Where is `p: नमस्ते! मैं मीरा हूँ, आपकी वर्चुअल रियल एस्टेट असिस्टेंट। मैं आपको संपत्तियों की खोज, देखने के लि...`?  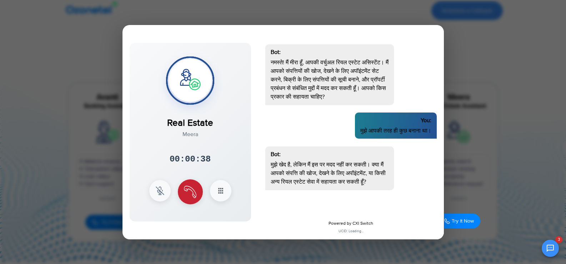 p: नमस्ते! मैं मीरा हूँ, आपकी वर्चुअल रियल एस्टेट असिस्टेंट। मैं आपको संपत्तियों की खोज, देखने के लि... is located at coordinates (329, 80).